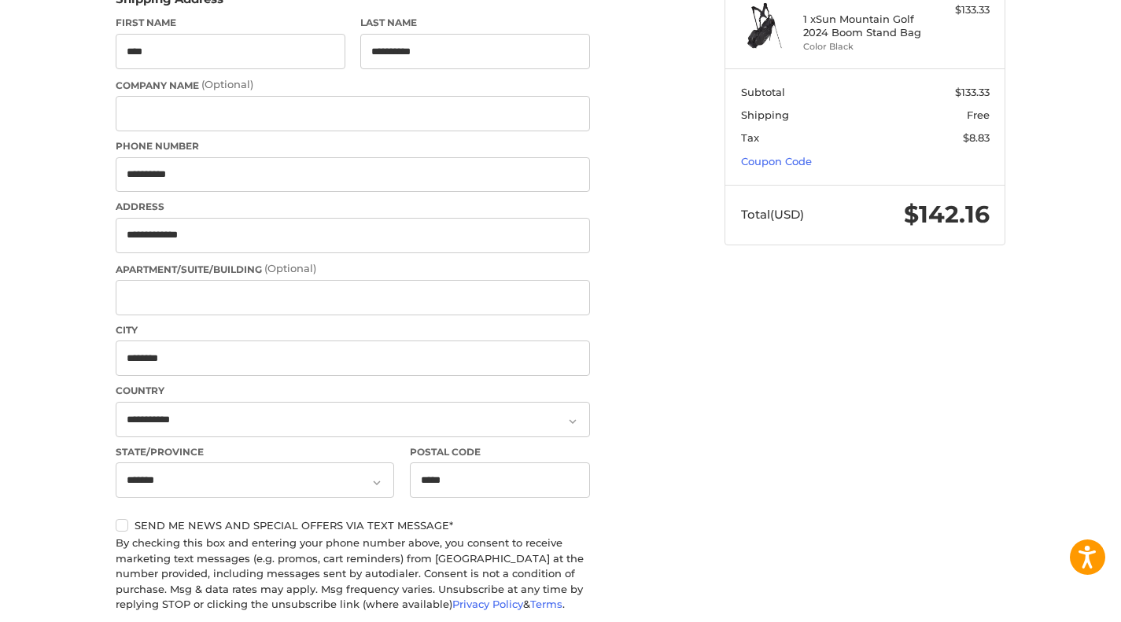 The height and width of the screenshot is (622, 1121). I want to click on label: Apartment/Suite/Building, so click(352, 269).